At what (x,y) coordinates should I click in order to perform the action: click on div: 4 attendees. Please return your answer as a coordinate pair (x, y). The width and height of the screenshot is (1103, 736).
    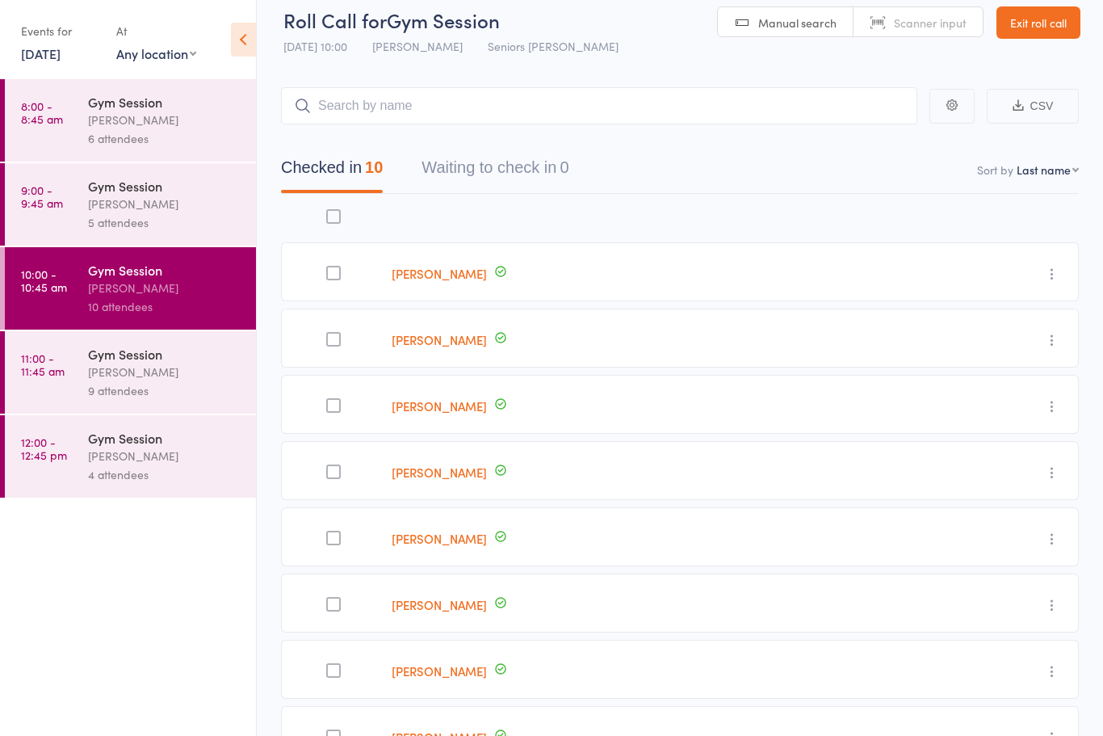
    Looking at the image, I should click on (165, 474).